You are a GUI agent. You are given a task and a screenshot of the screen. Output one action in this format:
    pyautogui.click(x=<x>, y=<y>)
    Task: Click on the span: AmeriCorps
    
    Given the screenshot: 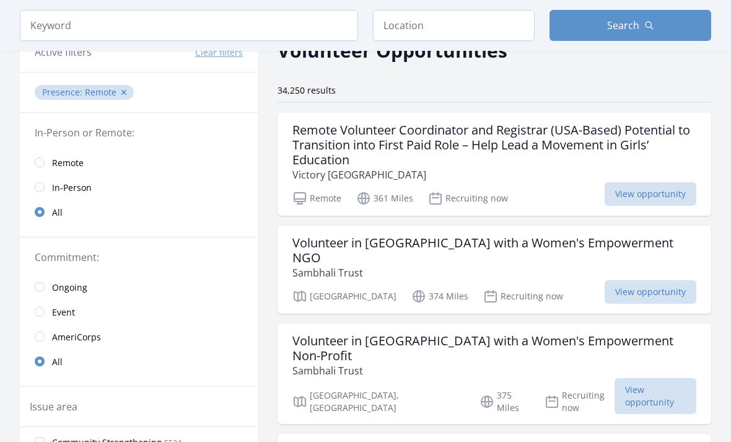 What is the action you would take?
    pyautogui.click(x=76, y=337)
    